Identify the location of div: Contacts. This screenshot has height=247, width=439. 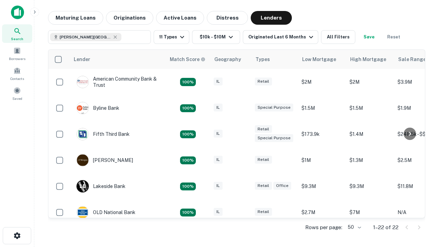
(17, 73).